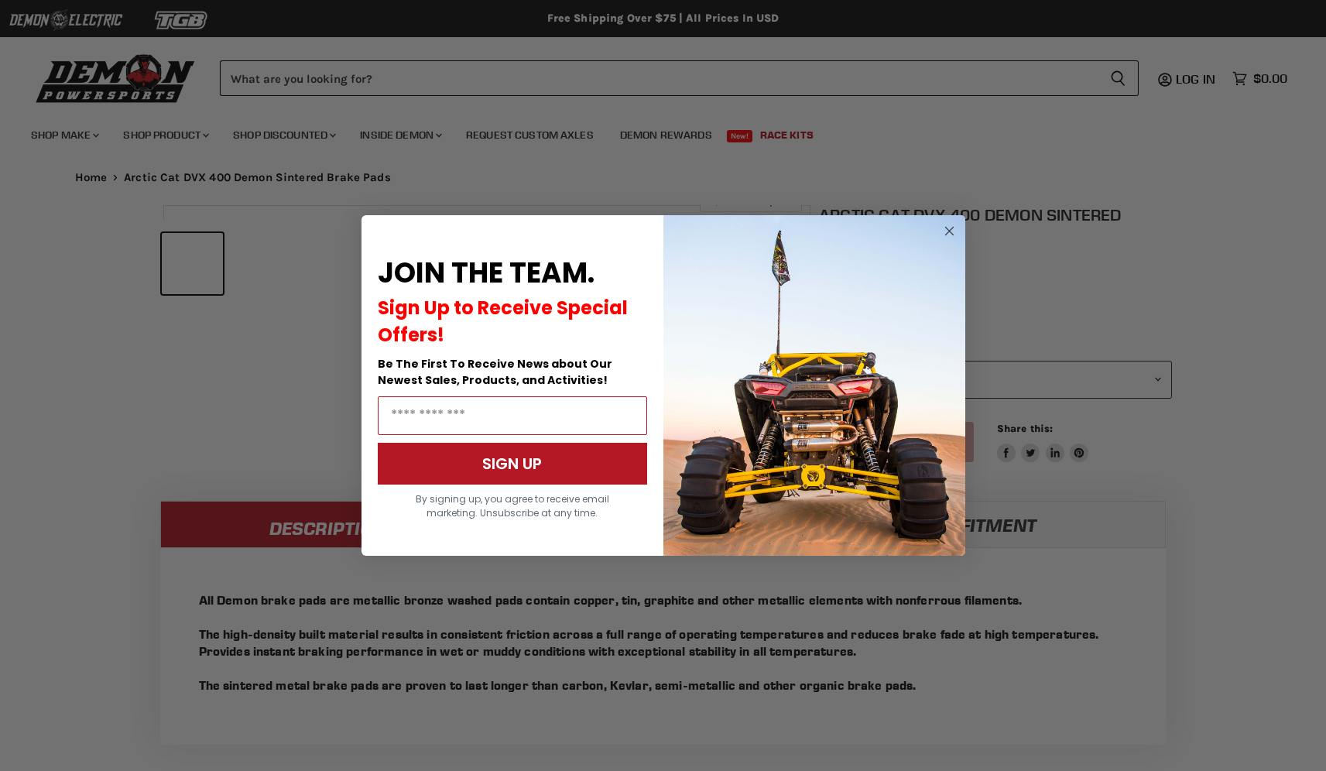 The image size is (1326, 771). What do you see at coordinates (486, 273) in the screenshot?
I see `span: JOIN THE TEAM.` at bounding box center [486, 273].